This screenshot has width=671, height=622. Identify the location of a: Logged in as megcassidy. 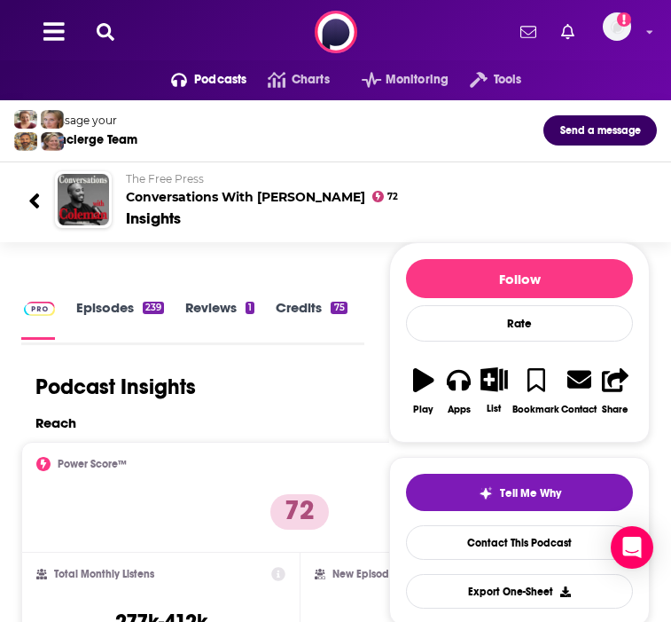
(623, 32).